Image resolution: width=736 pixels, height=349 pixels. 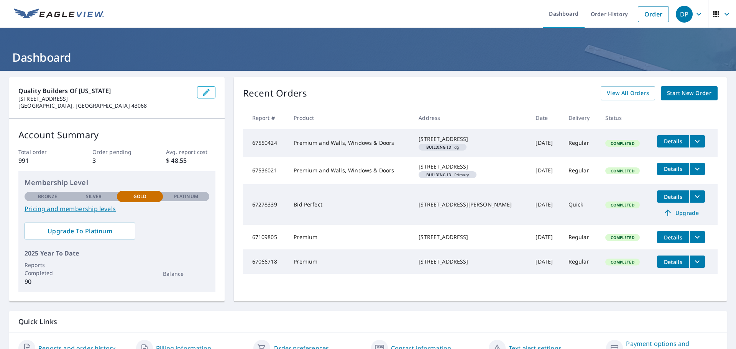 What do you see at coordinates (681, 213) in the screenshot?
I see `a: Upgrade` at bounding box center [681, 213].